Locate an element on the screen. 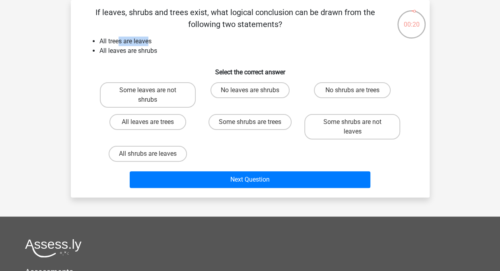  div: 00:20 is located at coordinates (411, 19).